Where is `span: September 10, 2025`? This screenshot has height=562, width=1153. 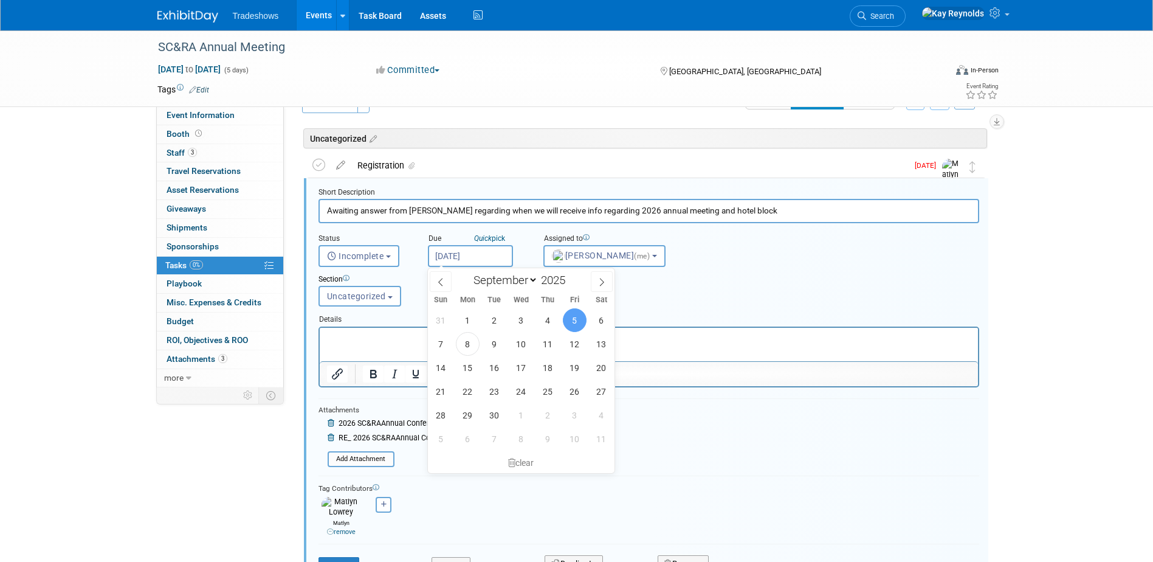
span: September 10, 2025 is located at coordinates (521, 344).